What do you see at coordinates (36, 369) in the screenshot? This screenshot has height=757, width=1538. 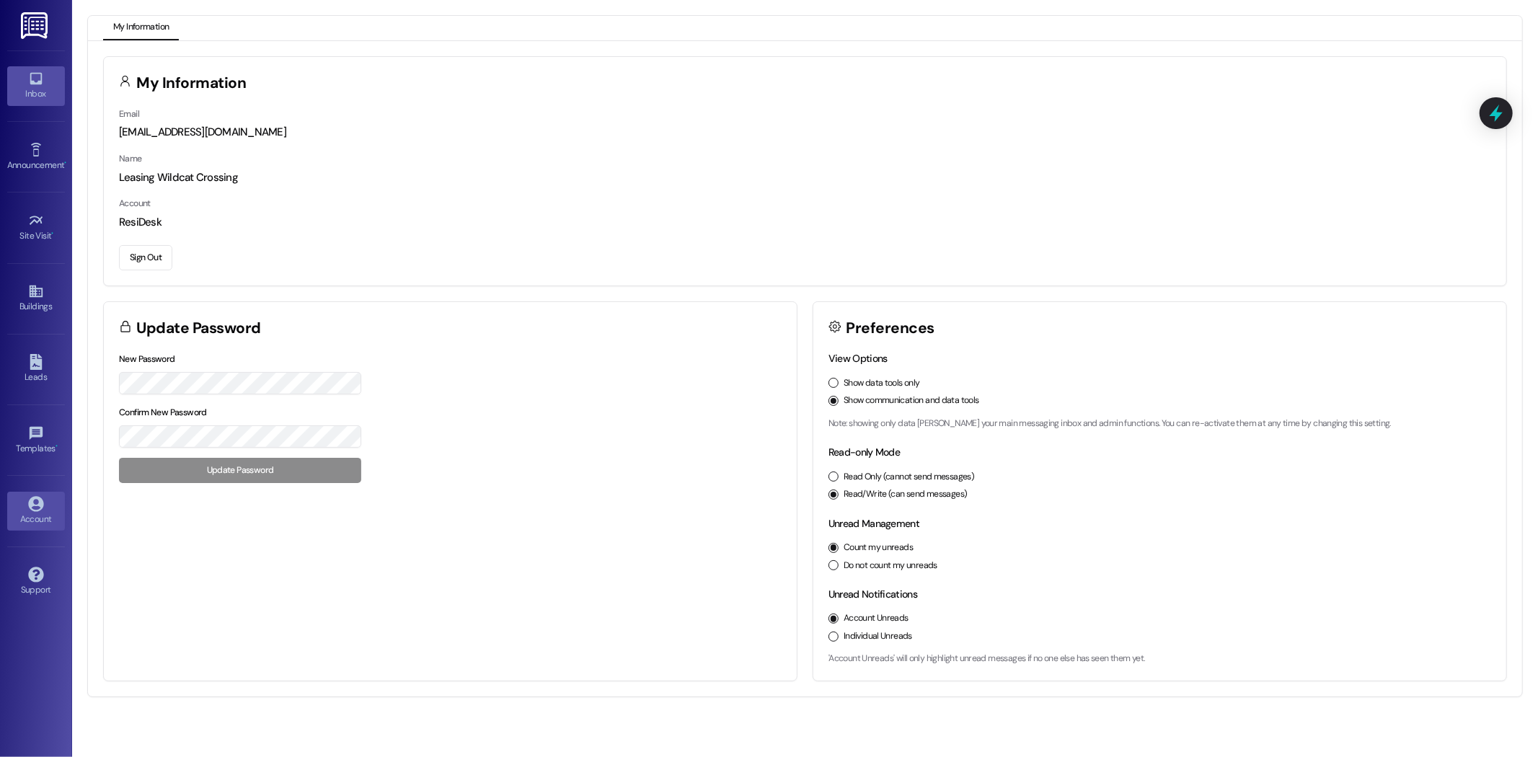 I see `a: Leads` at bounding box center [36, 369].